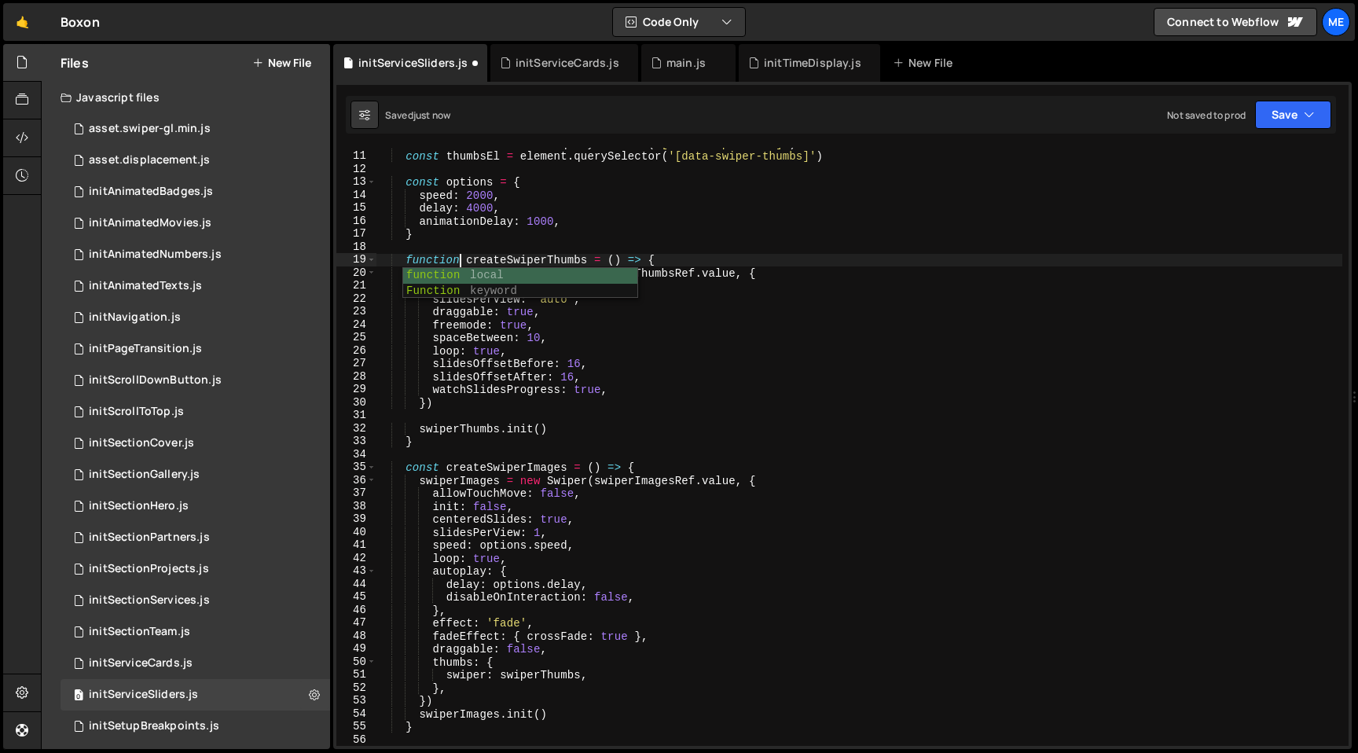 The image size is (1358, 753). What do you see at coordinates (141, 443) in the screenshot?
I see `div: initSectionCover.js` at bounding box center [141, 443].